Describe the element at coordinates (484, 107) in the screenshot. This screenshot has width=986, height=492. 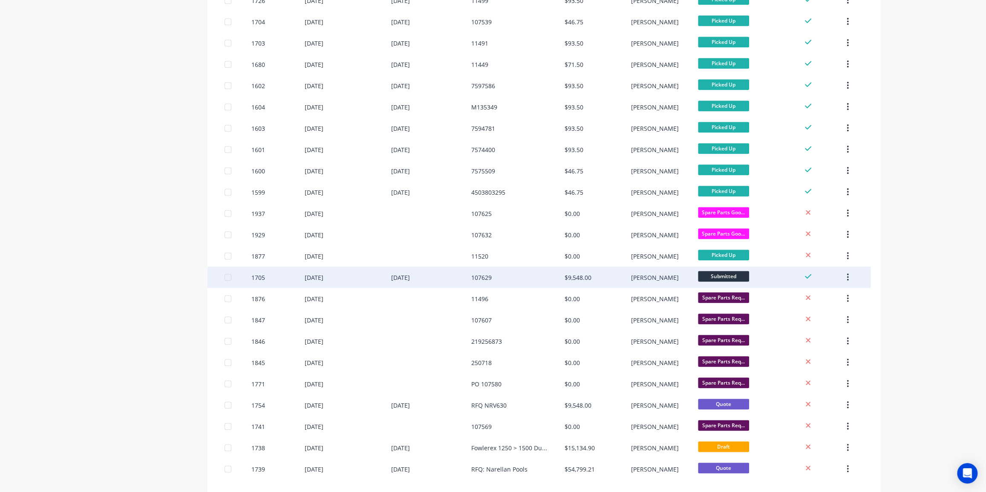
I see `div: M135349` at that location.